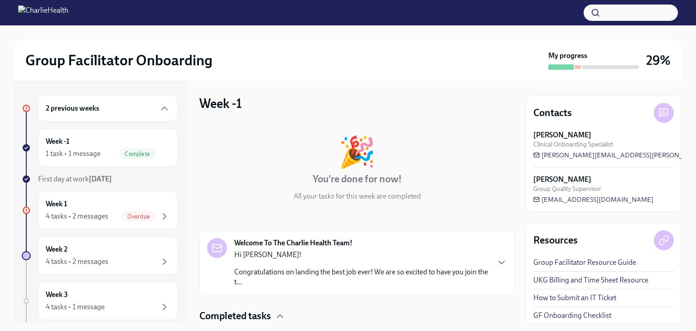 The height and width of the screenshot is (331, 696). I want to click on a: Group Facilitator Resource Guide, so click(584, 262).